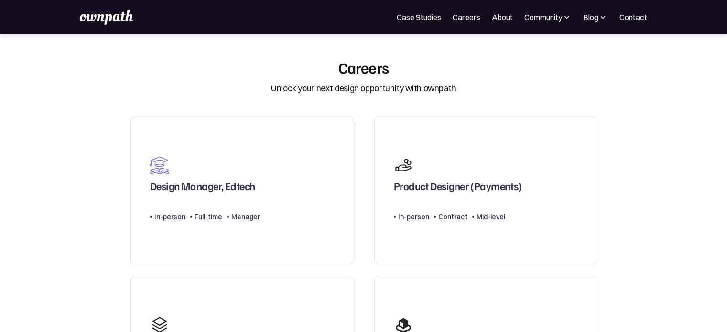 The height and width of the screenshot is (332, 727). What do you see at coordinates (246, 217) in the screenshot?
I see `div: Manager` at bounding box center [246, 217].